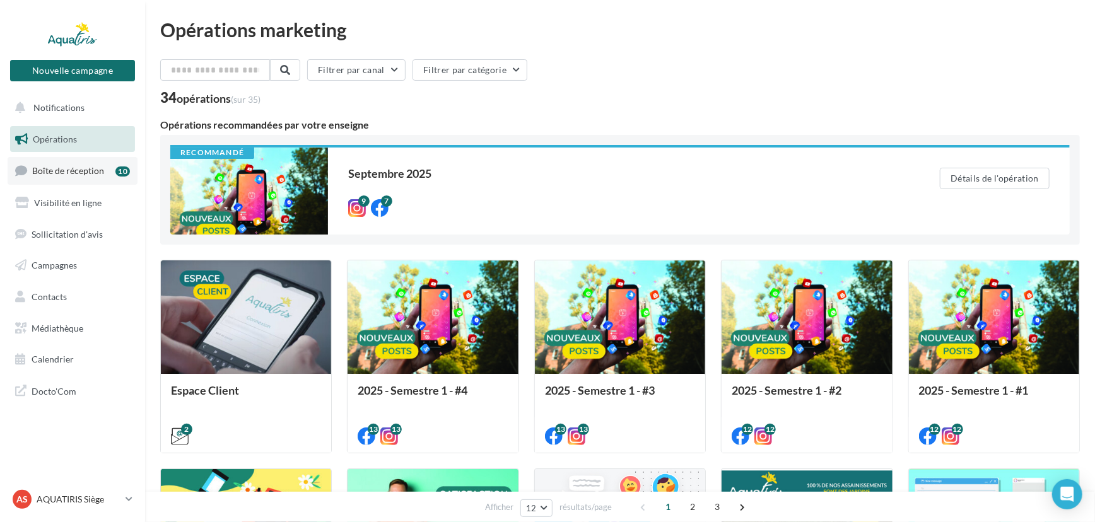 This screenshot has width=1095, height=522. Describe the element at coordinates (49, 297) in the screenshot. I see `span: Contacts` at that location.